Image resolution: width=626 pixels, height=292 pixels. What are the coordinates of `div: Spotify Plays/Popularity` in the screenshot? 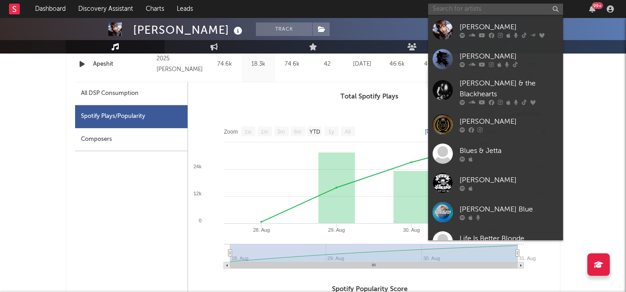 It's located at (131, 116).